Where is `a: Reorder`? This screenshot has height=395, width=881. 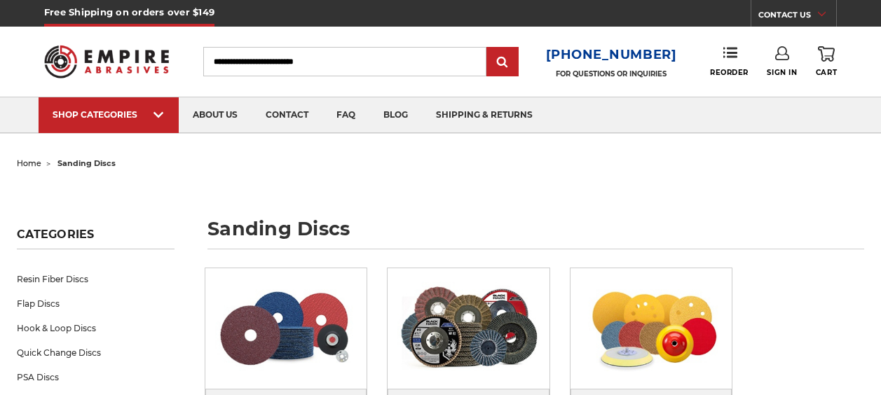
a: Reorder is located at coordinates (729, 61).